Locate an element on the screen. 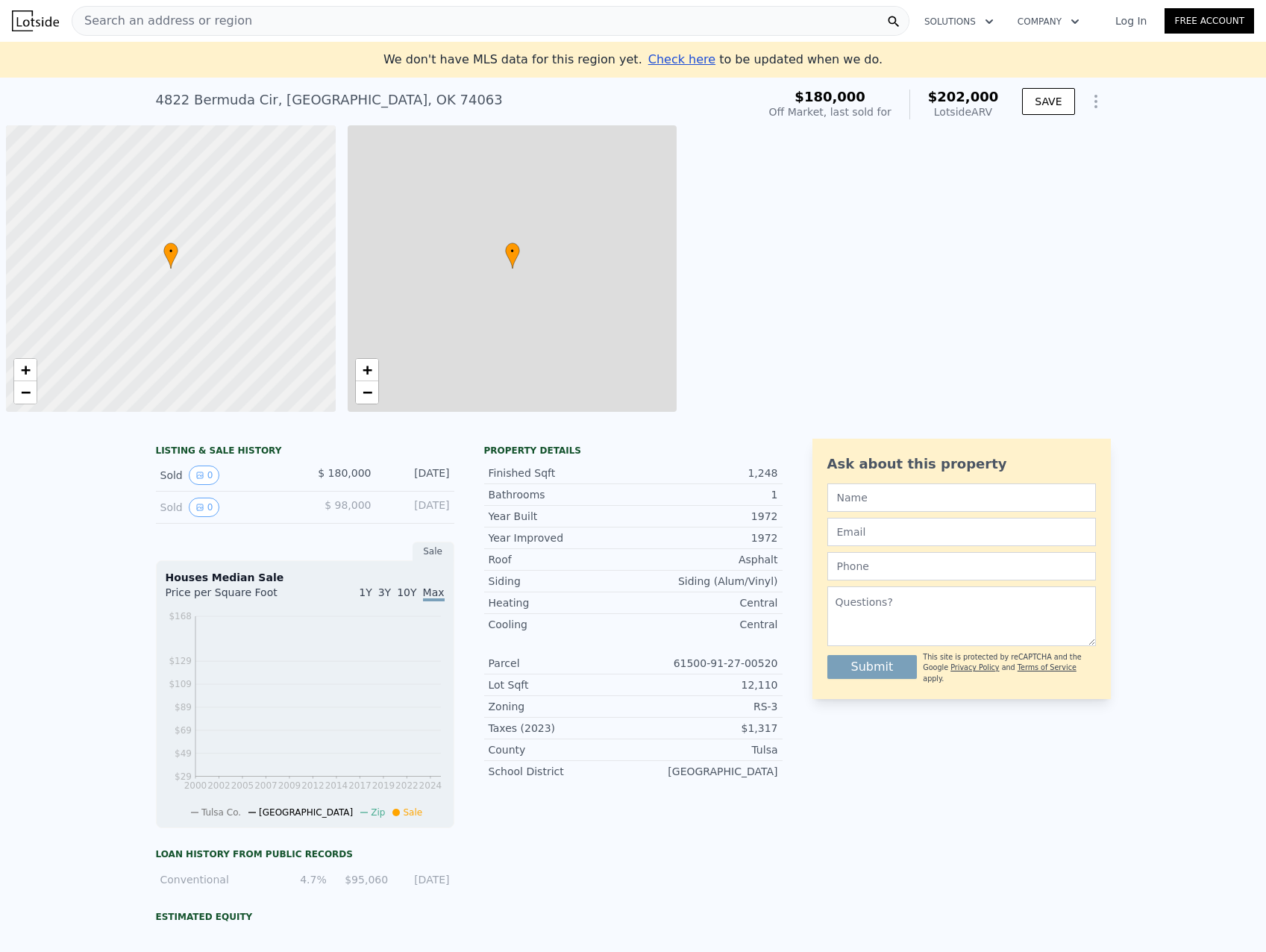 The width and height of the screenshot is (1266, 952). tspan: 2007 is located at coordinates (266, 785).